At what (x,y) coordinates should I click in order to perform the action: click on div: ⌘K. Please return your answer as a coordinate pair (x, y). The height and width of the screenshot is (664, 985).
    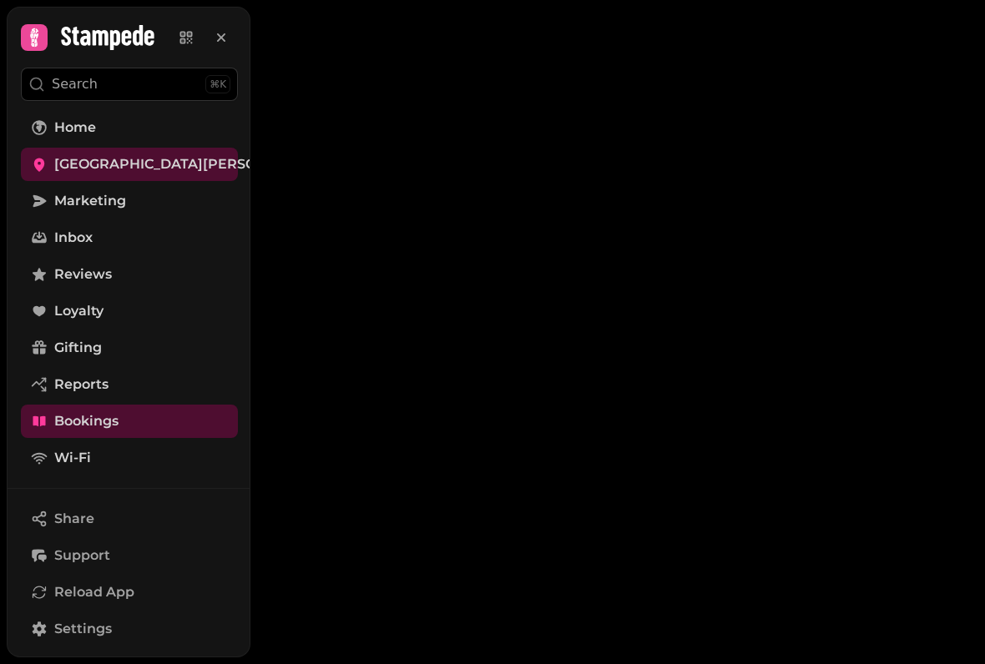
    Looking at the image, I should click on (218, 84).